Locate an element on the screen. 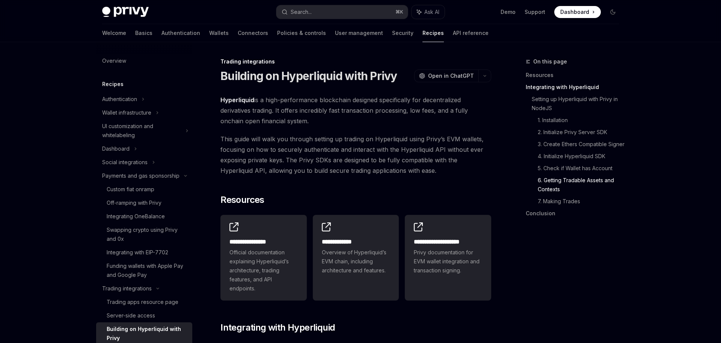 The image size is (721, 343). div: Server-side access is located at coordinates (131, 315).